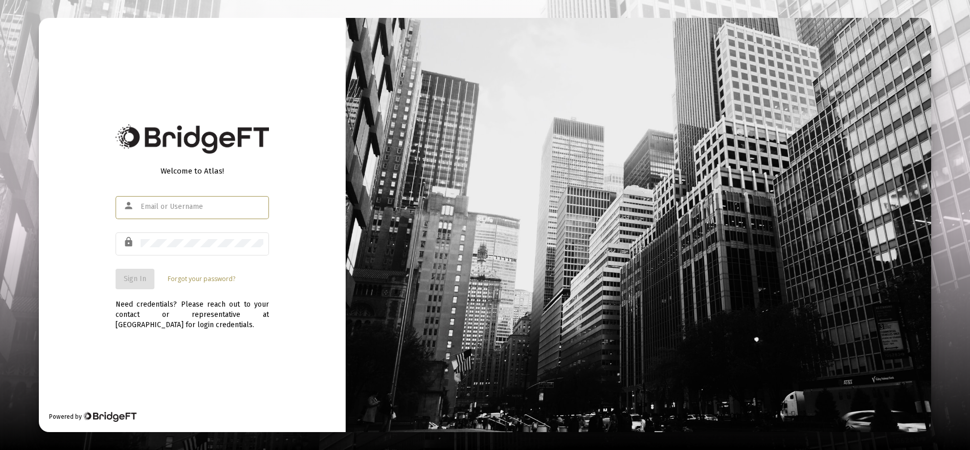 The width and height of the screenshot is (970, 450). I want to click on div: Powered by, so click(93, 416).